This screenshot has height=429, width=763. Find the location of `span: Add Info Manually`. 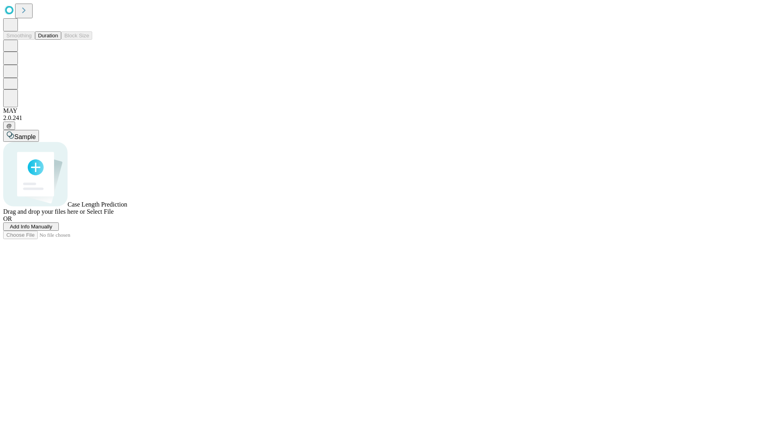

span: Add Info Manually is located at coordinates (31, 226).